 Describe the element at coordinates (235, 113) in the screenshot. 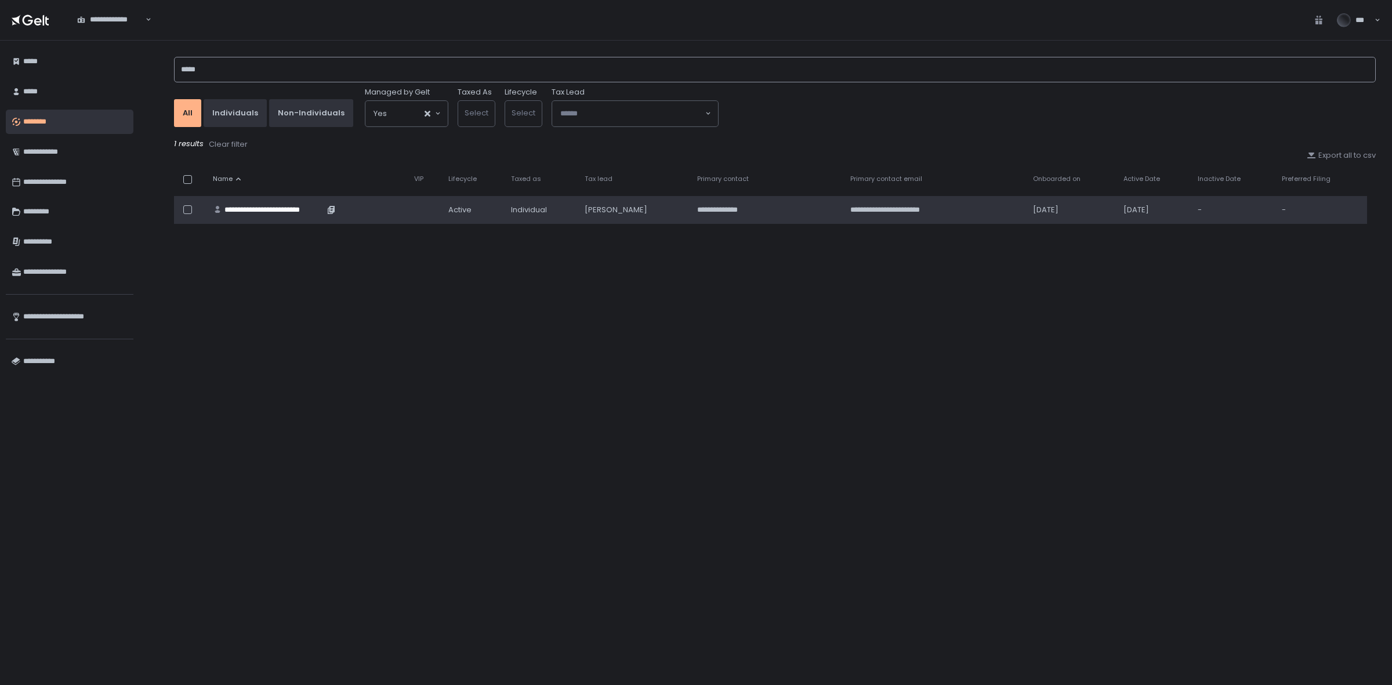

I see `div: Individuals` at that location.